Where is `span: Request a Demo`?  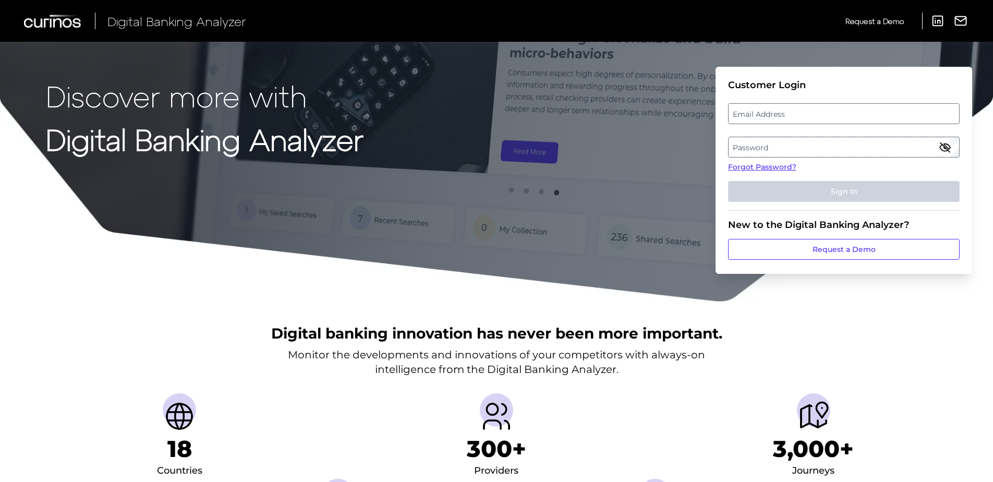 span: Request a Demo is located at coordinates (875, 21).